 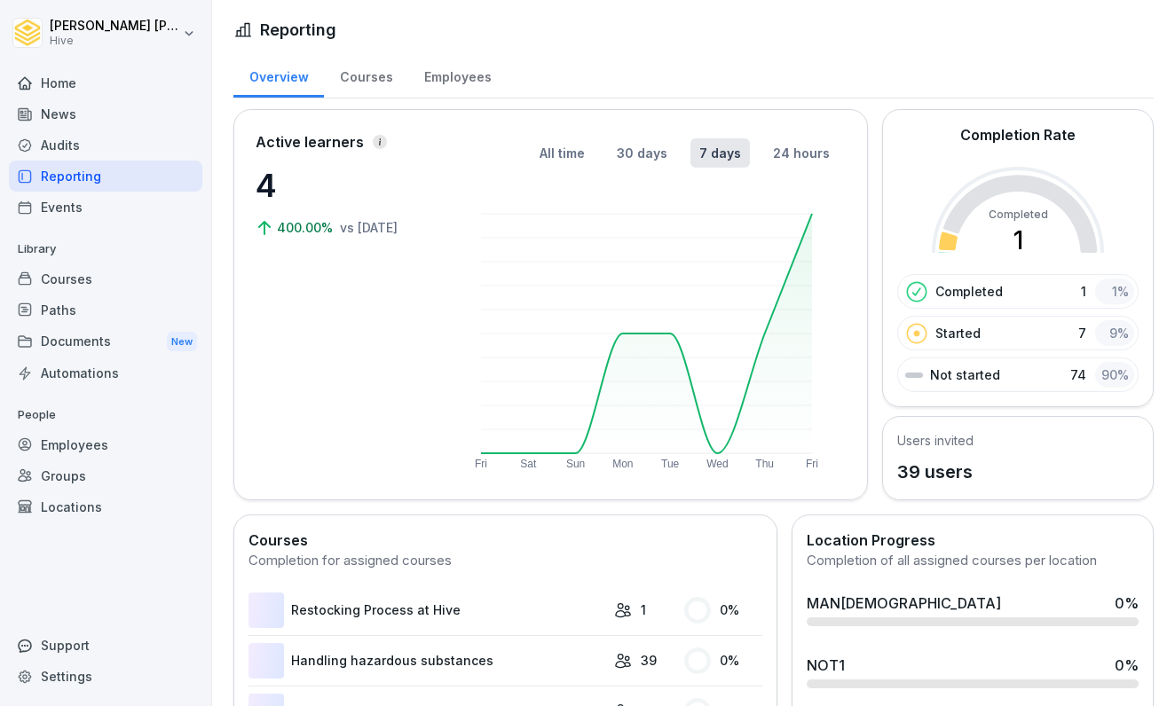 I want to click on a: DocumentsNew, so click(x=106, y=342).